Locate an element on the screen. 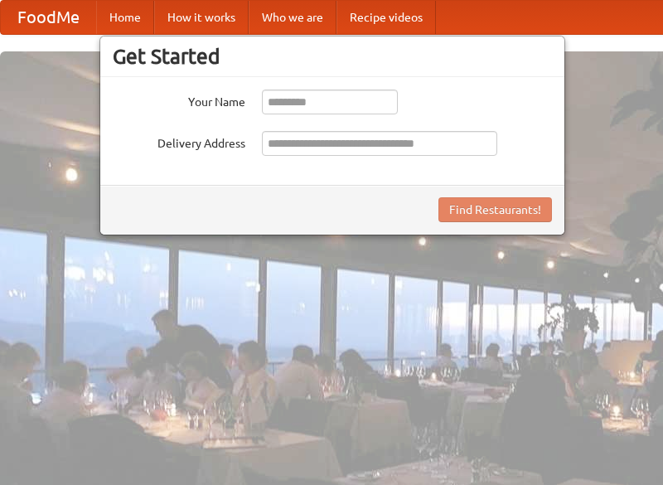 The height and width of the screenshot is (485, 663). a: FoodMe is located at coordinates (48, 17).